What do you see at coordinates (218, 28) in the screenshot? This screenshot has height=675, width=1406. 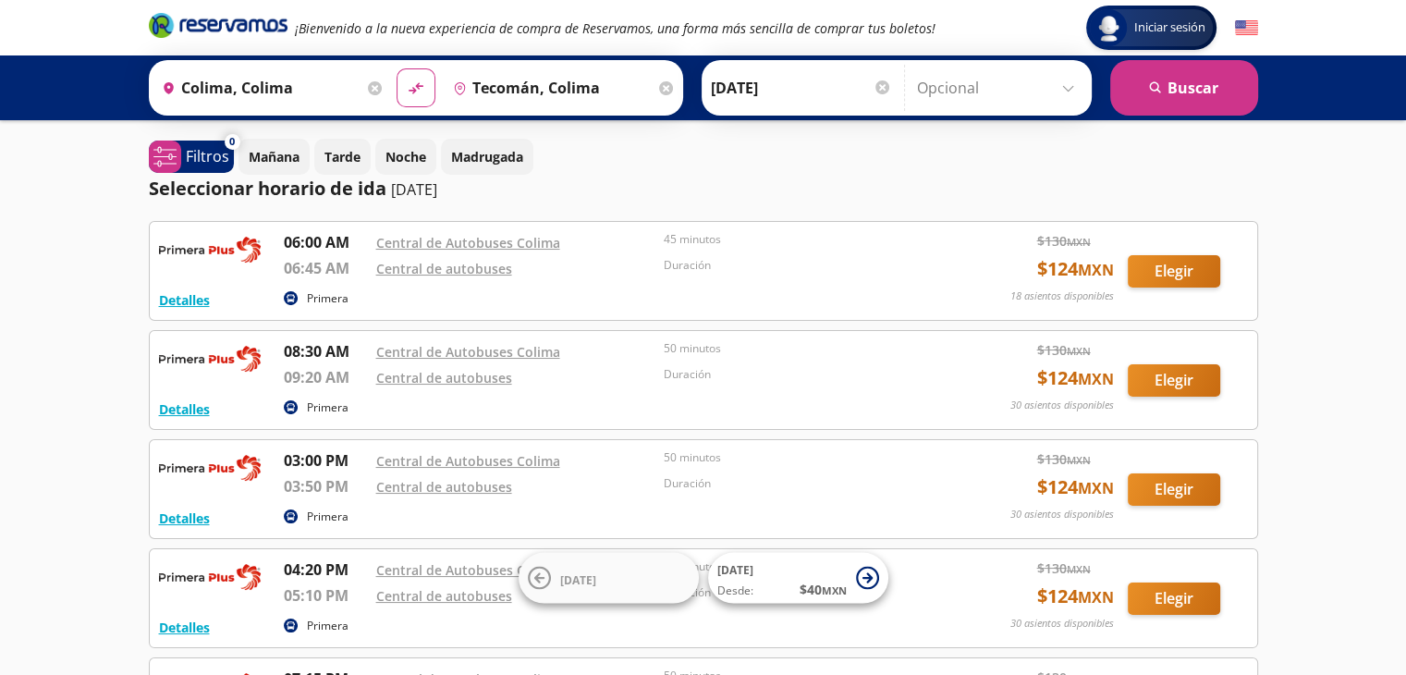 I see `a: Brand Logo` at bounding box center [218, 28].